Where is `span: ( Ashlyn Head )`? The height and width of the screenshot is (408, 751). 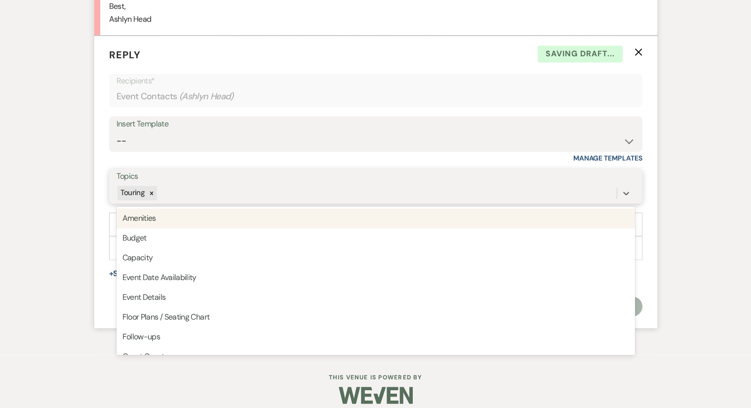 span: ( Ashlyn Head ) is located at coordinates (207, 96).